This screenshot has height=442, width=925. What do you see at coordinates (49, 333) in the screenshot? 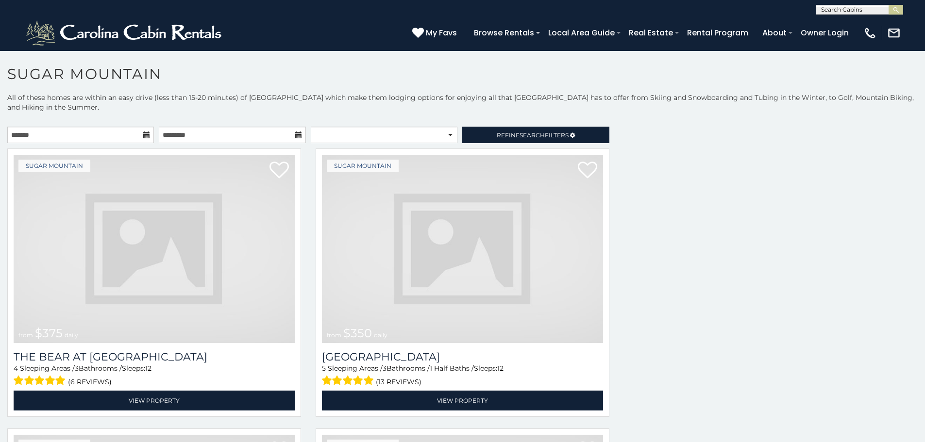
I see `span: $375` at bounding box center [49, 333].